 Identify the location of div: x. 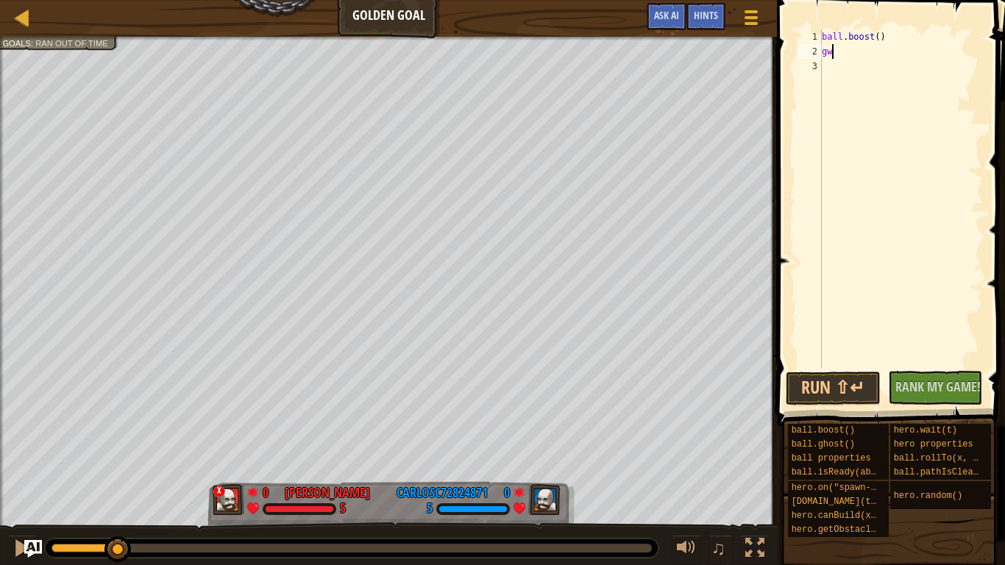
(219, 492).